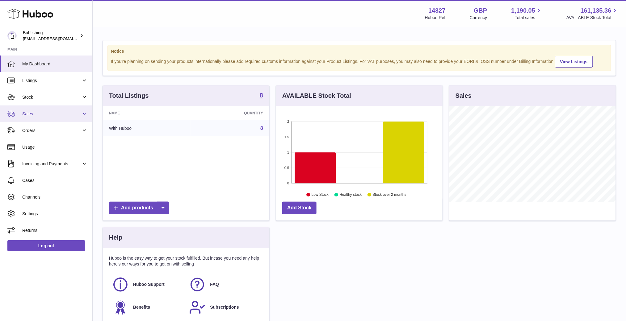 This screenshot has height=321, width=626. What do you see at coordinates (478, 18) in the screenshot?
I see `div: Currency` at bounding box center [478, 18].